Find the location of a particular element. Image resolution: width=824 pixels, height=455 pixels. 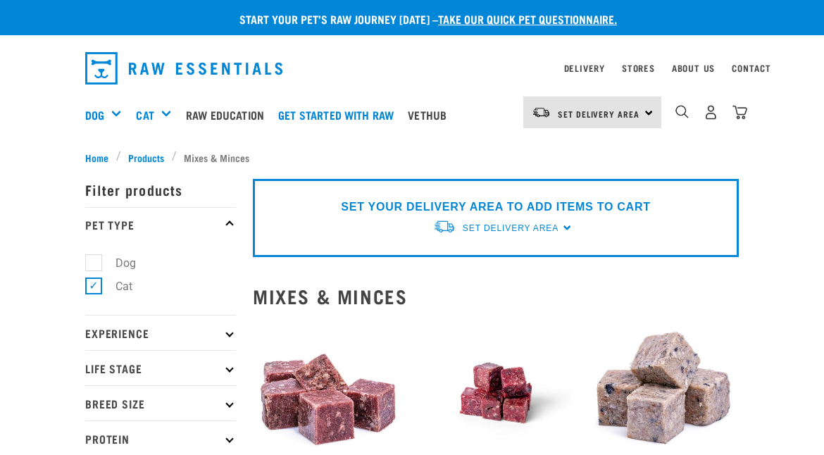

span: Products is located at coordinates (146, 157).